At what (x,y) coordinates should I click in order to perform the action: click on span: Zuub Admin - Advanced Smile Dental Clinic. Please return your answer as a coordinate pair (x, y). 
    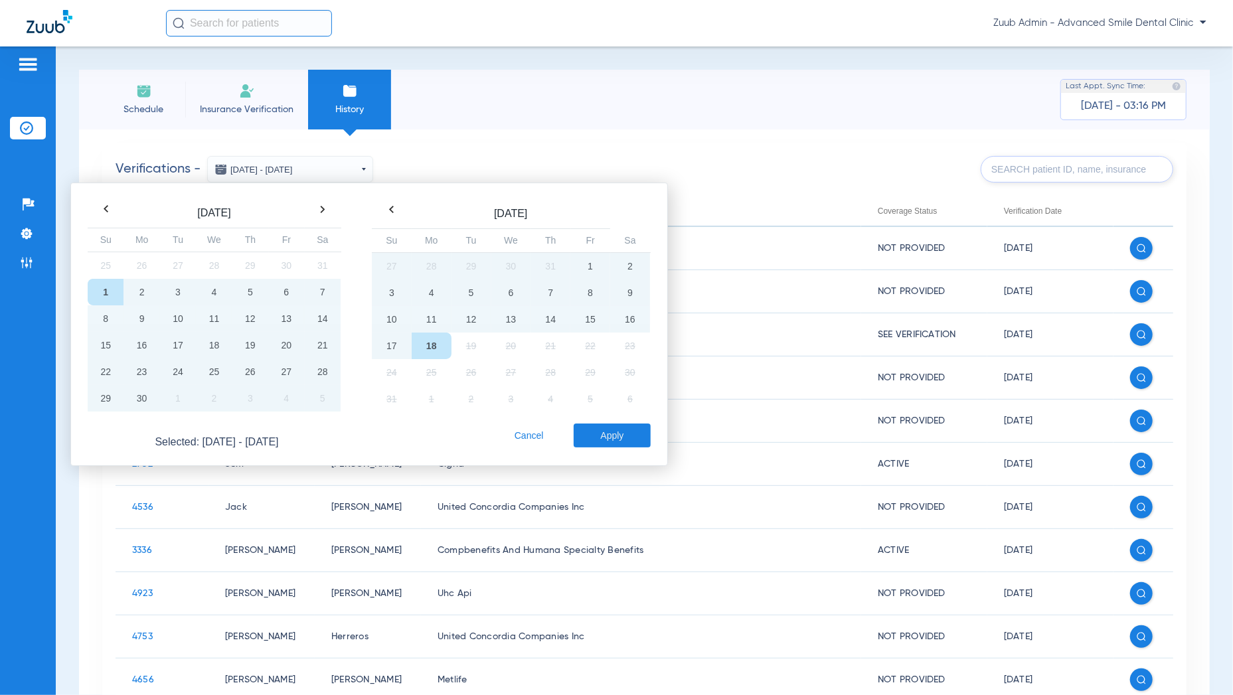
    Looking at the image, I should click on (1100, 23).